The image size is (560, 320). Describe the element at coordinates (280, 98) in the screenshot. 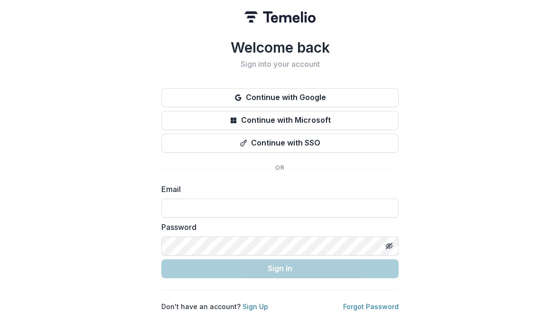

I see `button: Continue with Google` at that location.